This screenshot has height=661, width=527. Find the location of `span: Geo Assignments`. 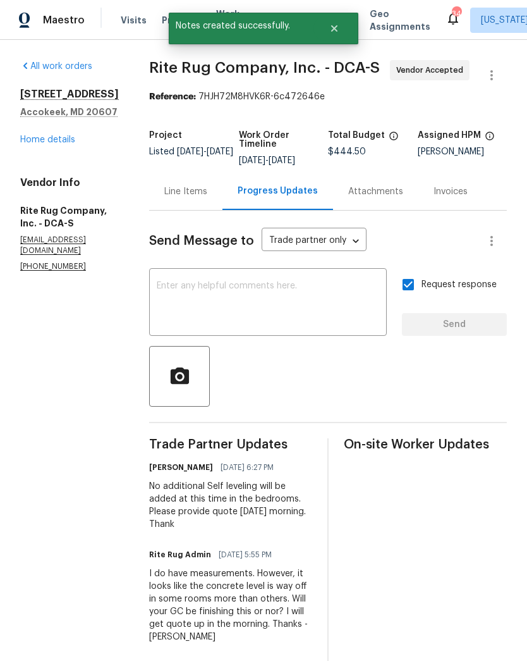

span: Geo Assignments is located at coordinates (400, 20).